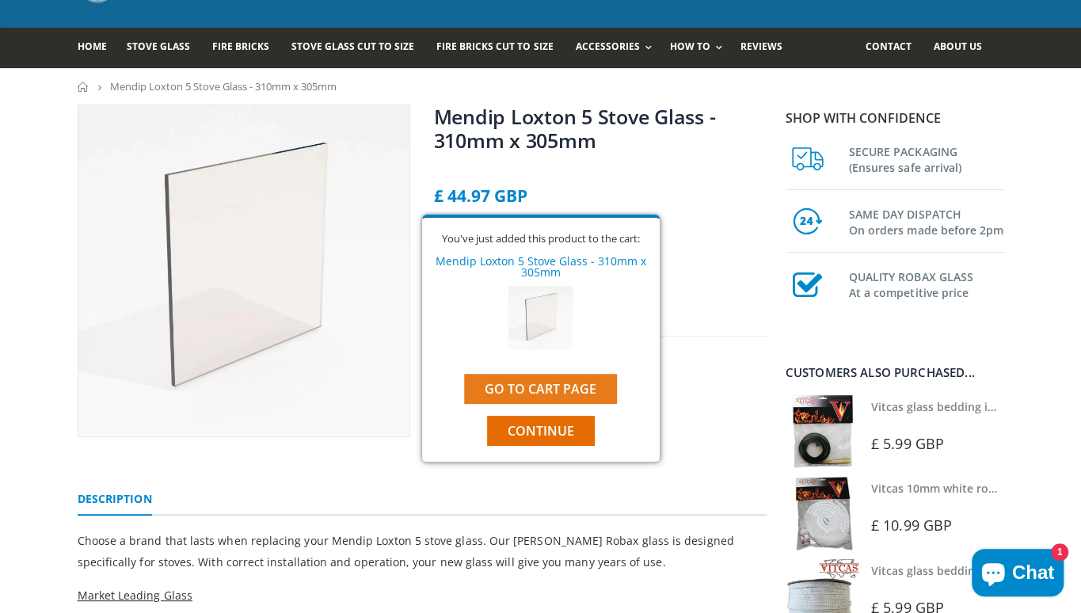  Describe the element at coordinates (617, 48) in the screenshot. I see `a: Accessories` at that location.